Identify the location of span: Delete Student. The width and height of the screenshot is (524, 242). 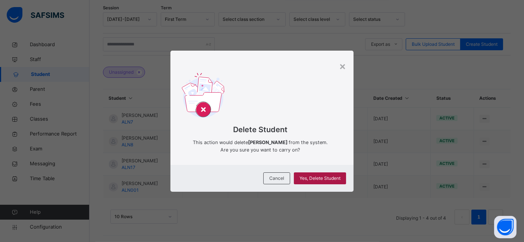
(260, 130).